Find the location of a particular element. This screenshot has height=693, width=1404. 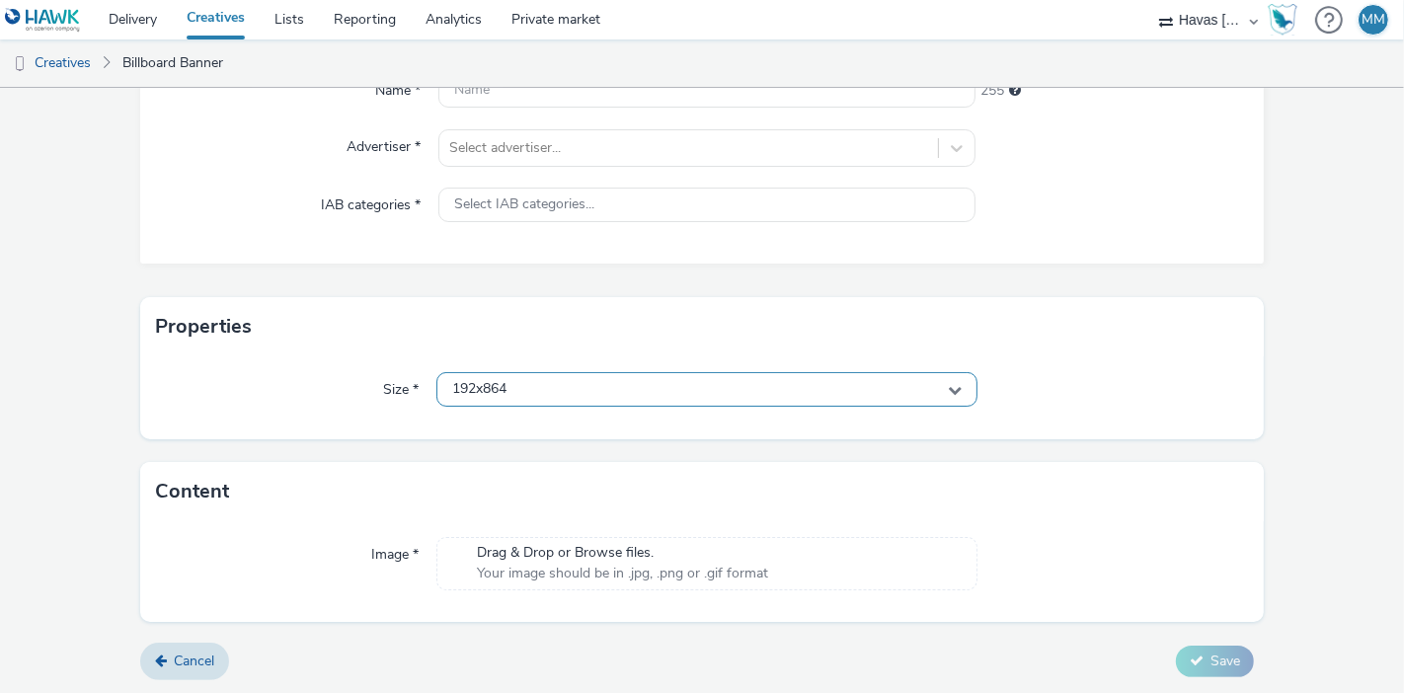

span: Your image should be in .jpg, .png or .gif format is located at coordinates (622, 574).